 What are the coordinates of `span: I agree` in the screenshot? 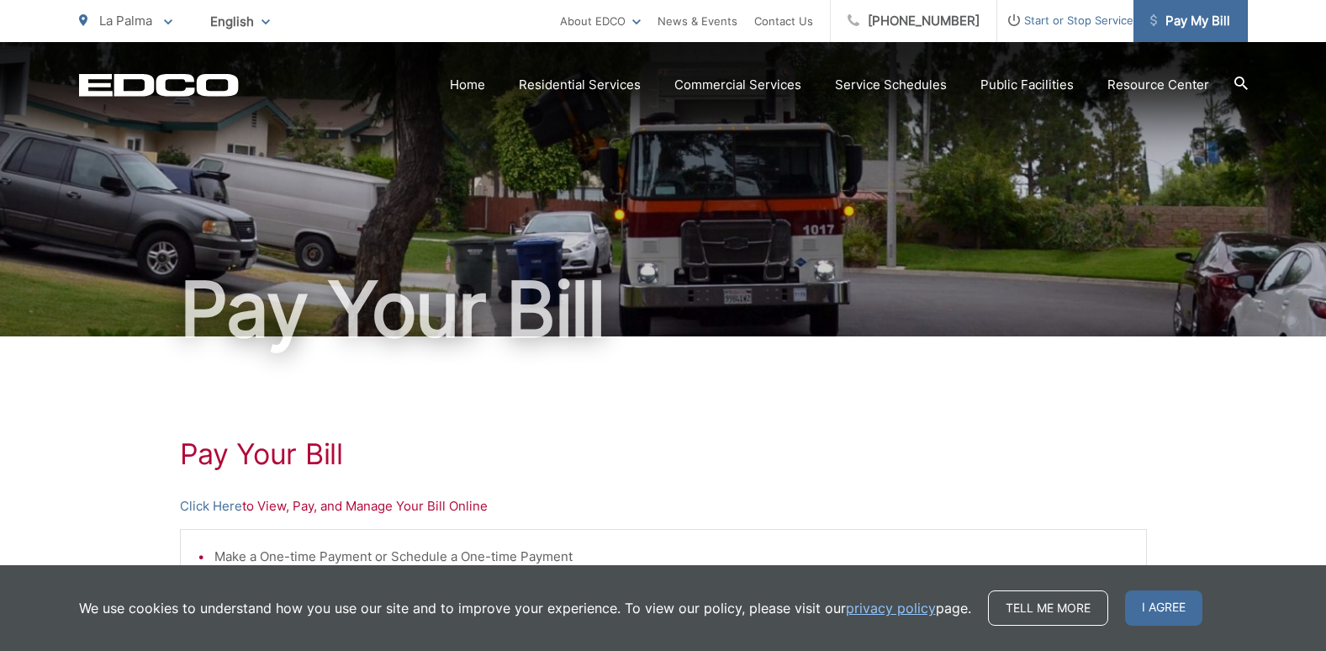 It's located at (1164, 608).